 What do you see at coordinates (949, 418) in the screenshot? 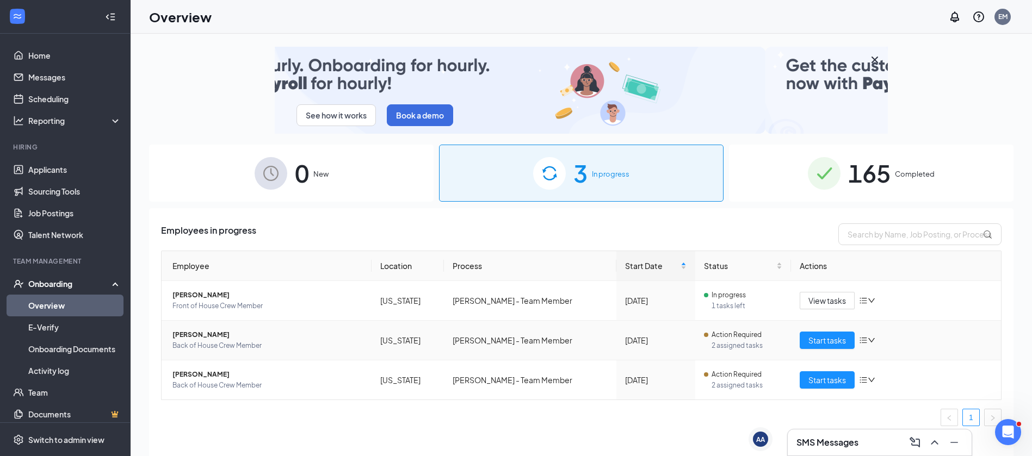
I see `button: left` at bounding box center [949, 418].